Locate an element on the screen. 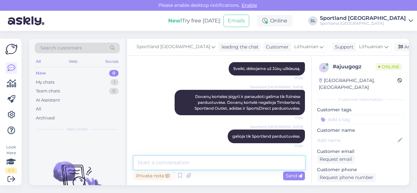  div: Team chats is located at coordinates (48, 91).